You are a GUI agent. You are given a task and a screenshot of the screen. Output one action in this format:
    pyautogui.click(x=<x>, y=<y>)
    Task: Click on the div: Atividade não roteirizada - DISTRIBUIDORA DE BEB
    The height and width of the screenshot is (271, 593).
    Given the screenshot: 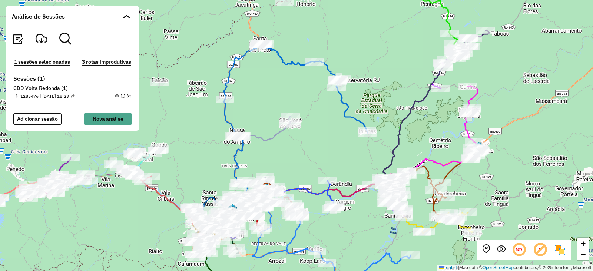 What is the action you would take?
    pyautogui.click(x=263, y=189)
    